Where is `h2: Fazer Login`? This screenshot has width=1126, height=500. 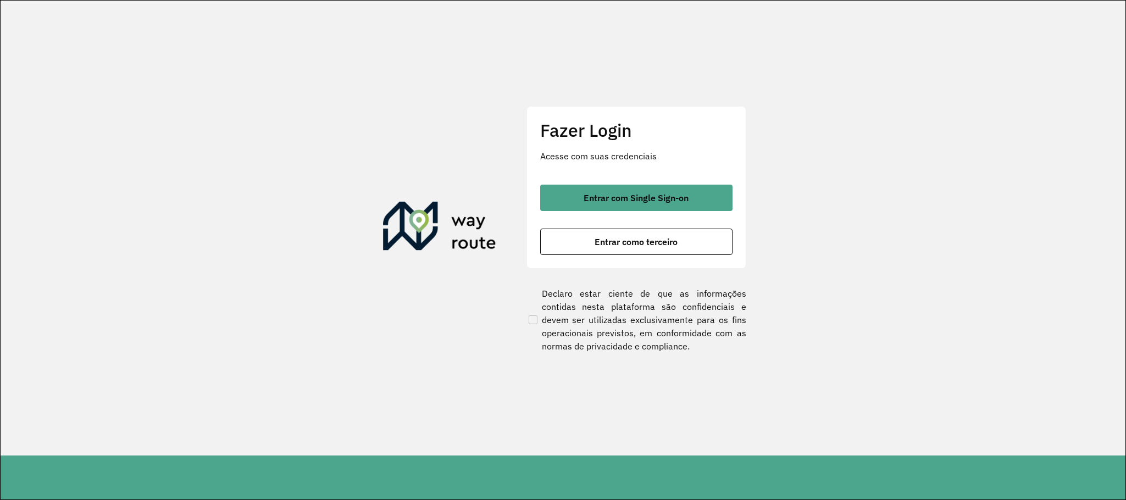
h2: Fazer Login is located at coordinates (636, 130).